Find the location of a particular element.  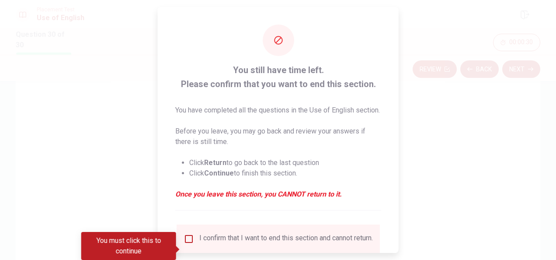

em: Once you leave this section, you CANNOT return to it. is located at coordinates (278, 194).